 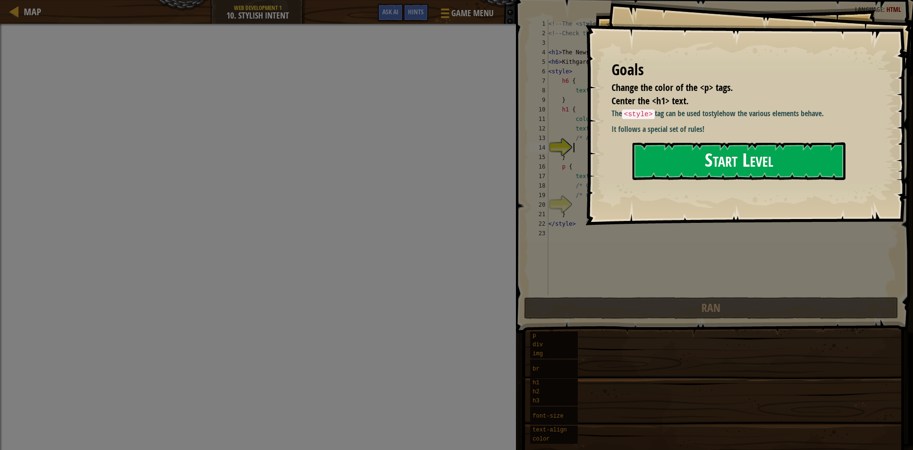 What do you see at coordinates (638, 114) in the screenshot?
I see `code: <style>` at bounding box center [638, 114].